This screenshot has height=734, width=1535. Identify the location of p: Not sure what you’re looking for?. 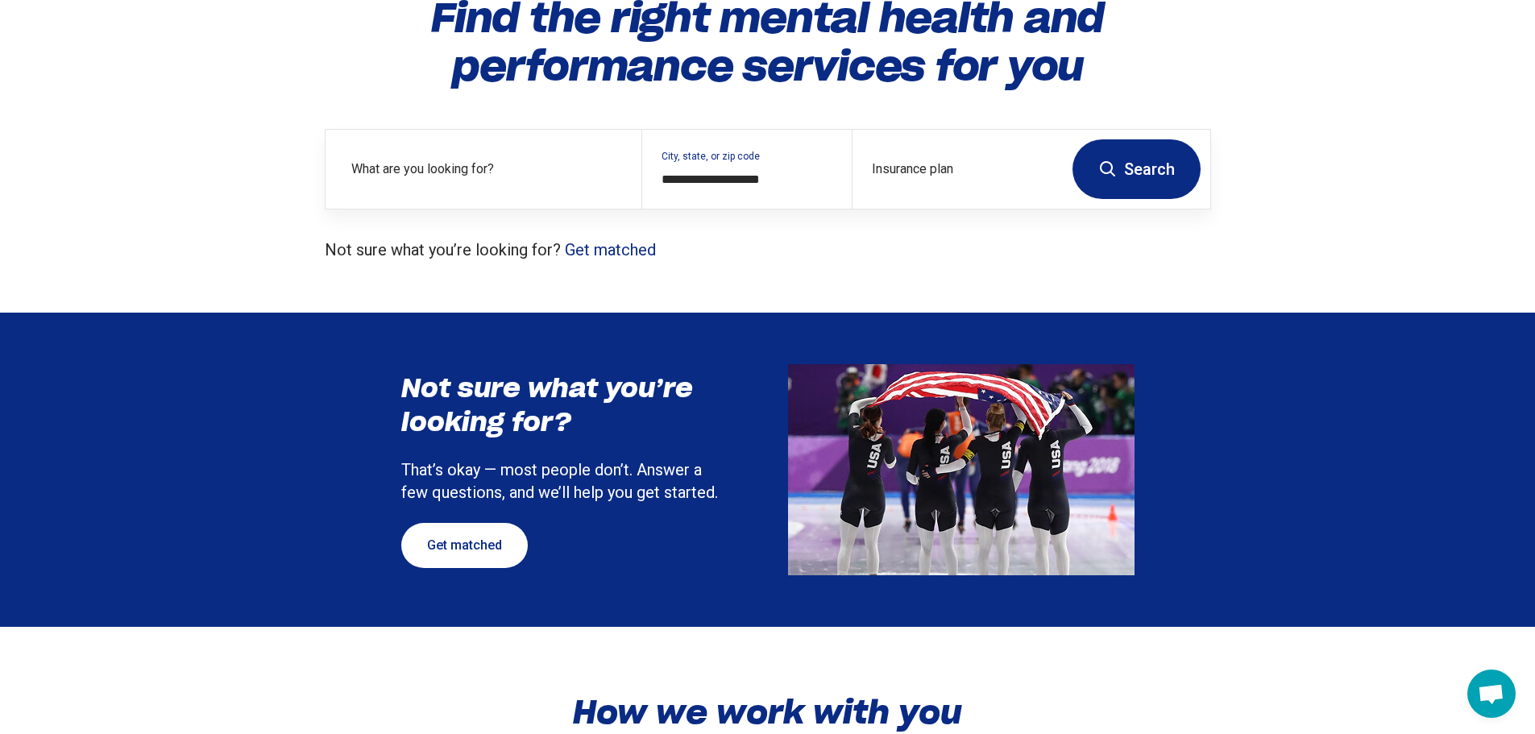
(768, 250).